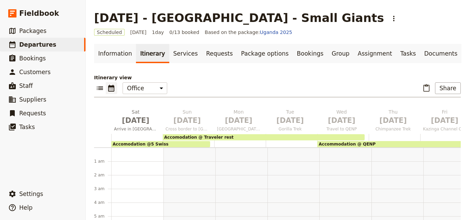 The height and width of the screenshot is (220, 469). I want to click on p: Itinerary view, so click(278, 78).